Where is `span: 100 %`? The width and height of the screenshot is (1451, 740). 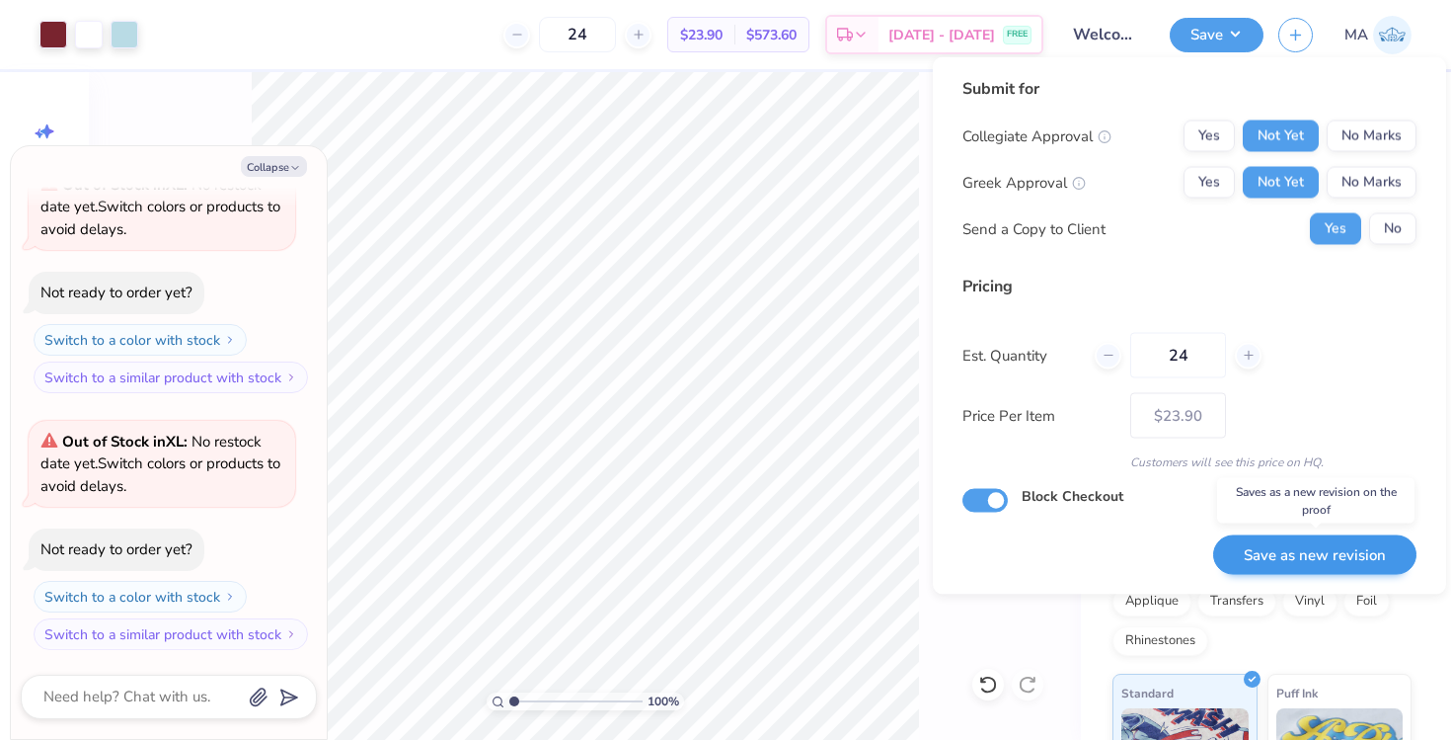
span: 100 % is located at coordinates (663, 701).